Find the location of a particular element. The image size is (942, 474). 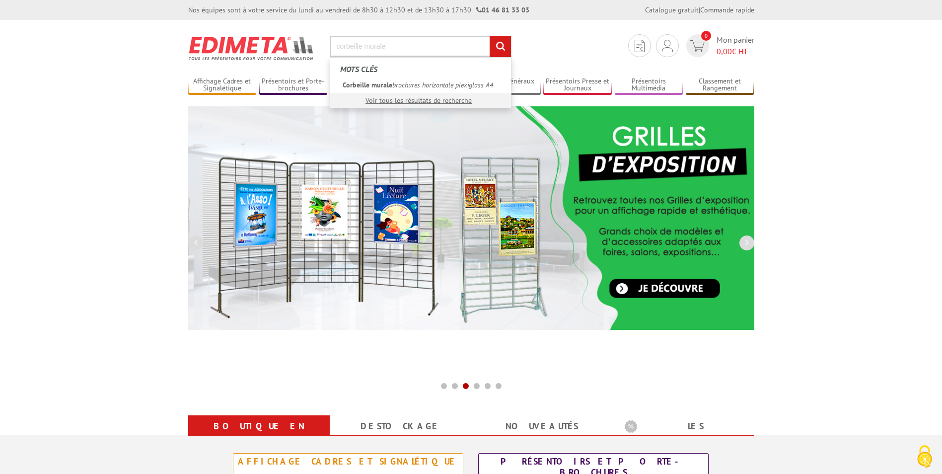

div: Affichage Cadres et Signalétique is located at coordinates (348, 462).